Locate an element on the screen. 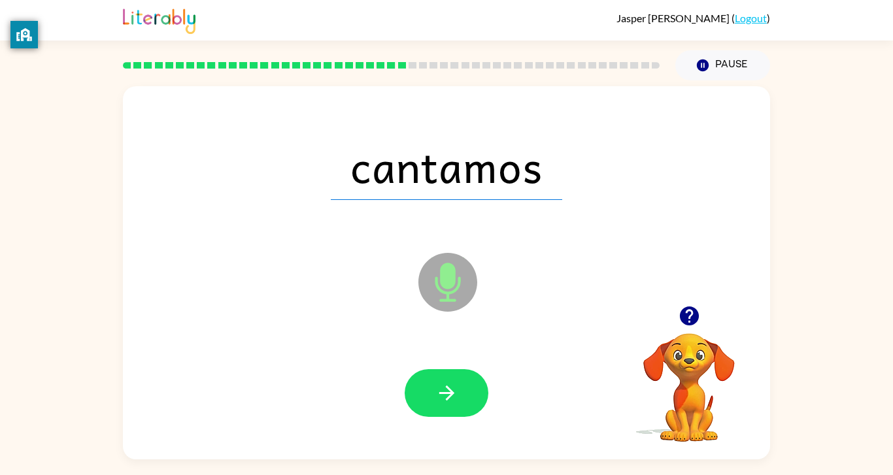 The height and width of the screenshot is (475, 893). img: Literably is located at coordinates (159, 20).